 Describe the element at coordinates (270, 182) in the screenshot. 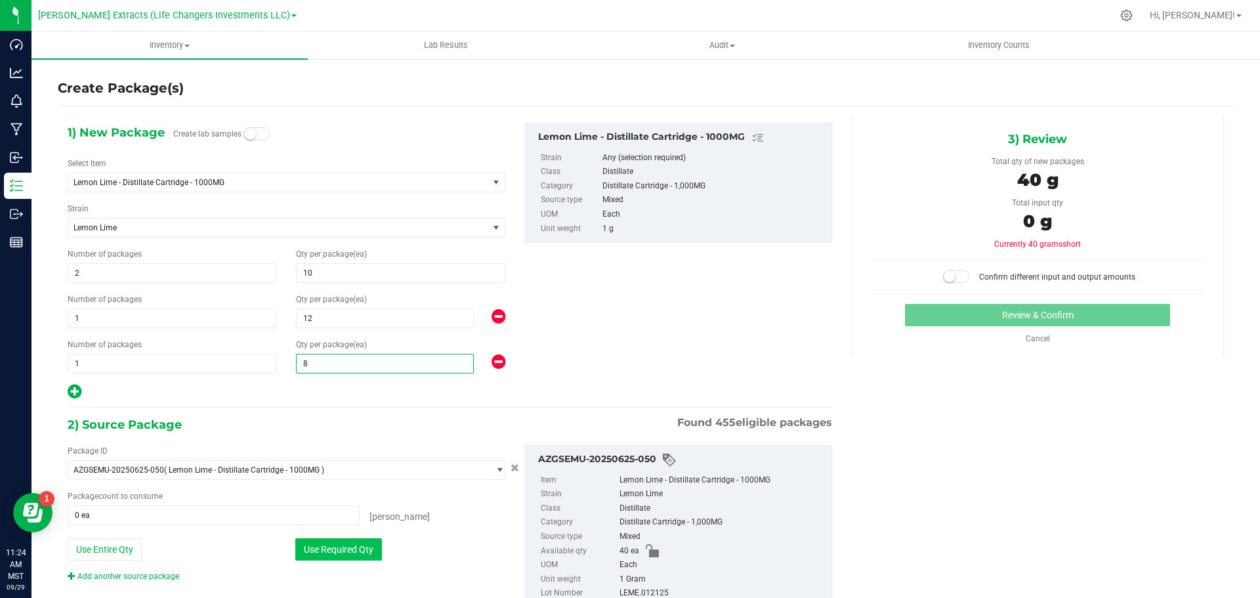

I see `span: Lemon Lime - Distillate Cartridge - 1000MG` at that location.